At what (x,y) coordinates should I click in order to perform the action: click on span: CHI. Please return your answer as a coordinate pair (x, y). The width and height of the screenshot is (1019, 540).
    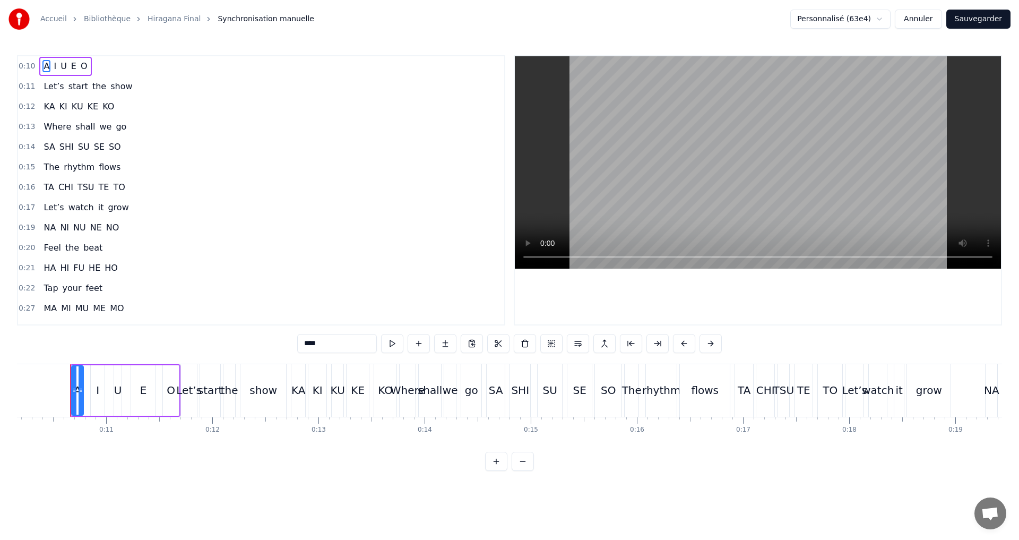
    Looking at the image, I should click on (66, 187).